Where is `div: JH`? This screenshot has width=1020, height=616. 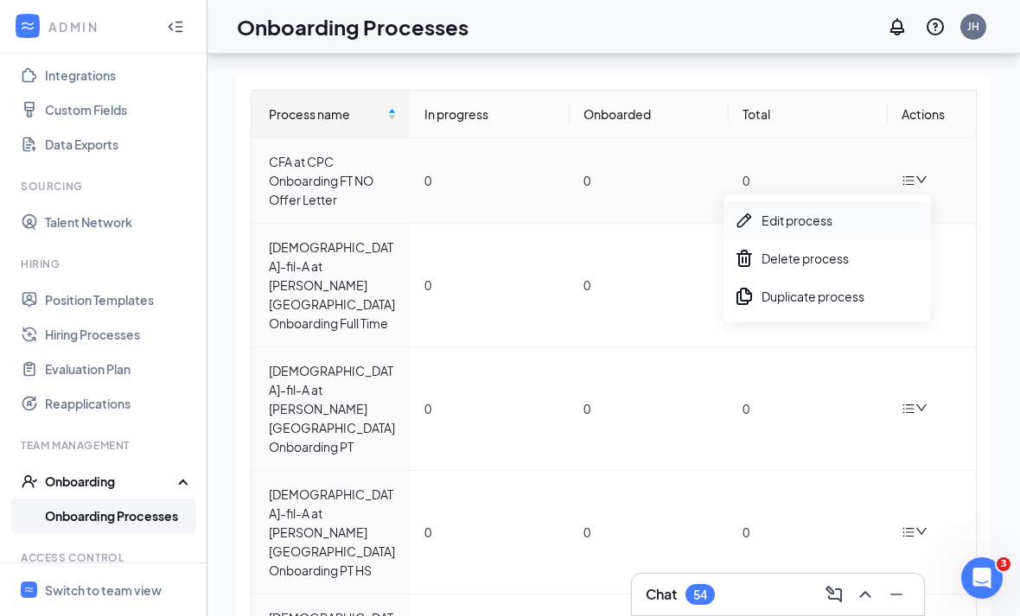 div: JH is located at coordinates (973, 26).